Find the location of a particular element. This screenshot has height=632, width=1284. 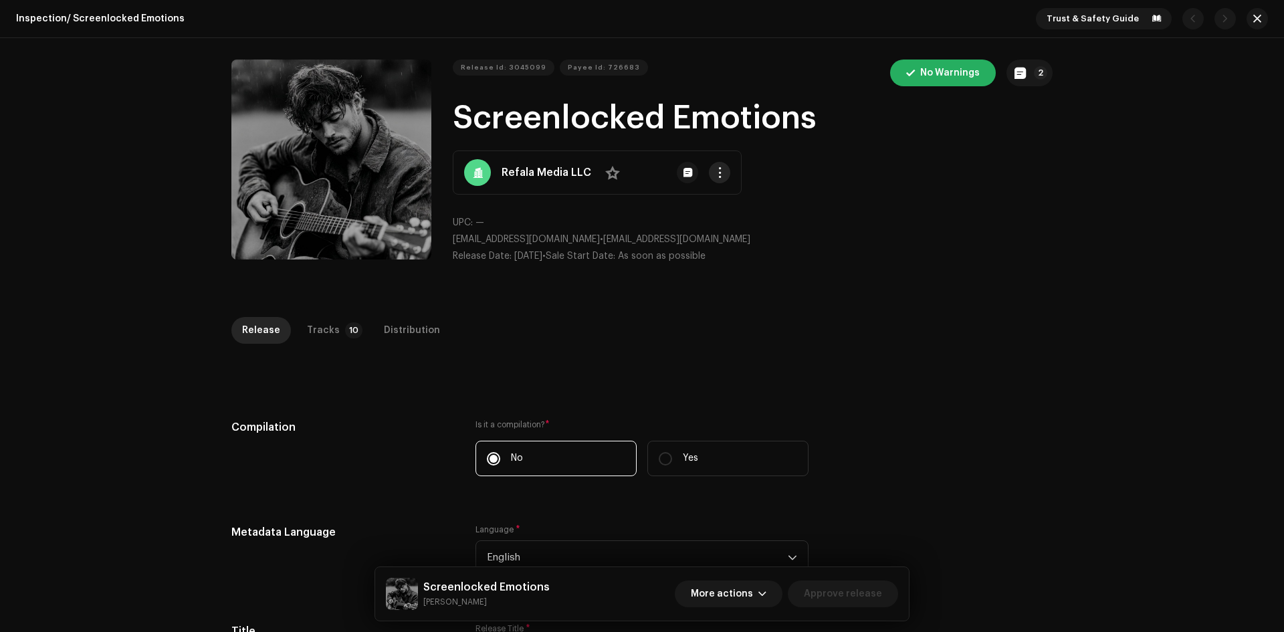

button: Payee Id: 726683 is located at coordinates (604, 68).